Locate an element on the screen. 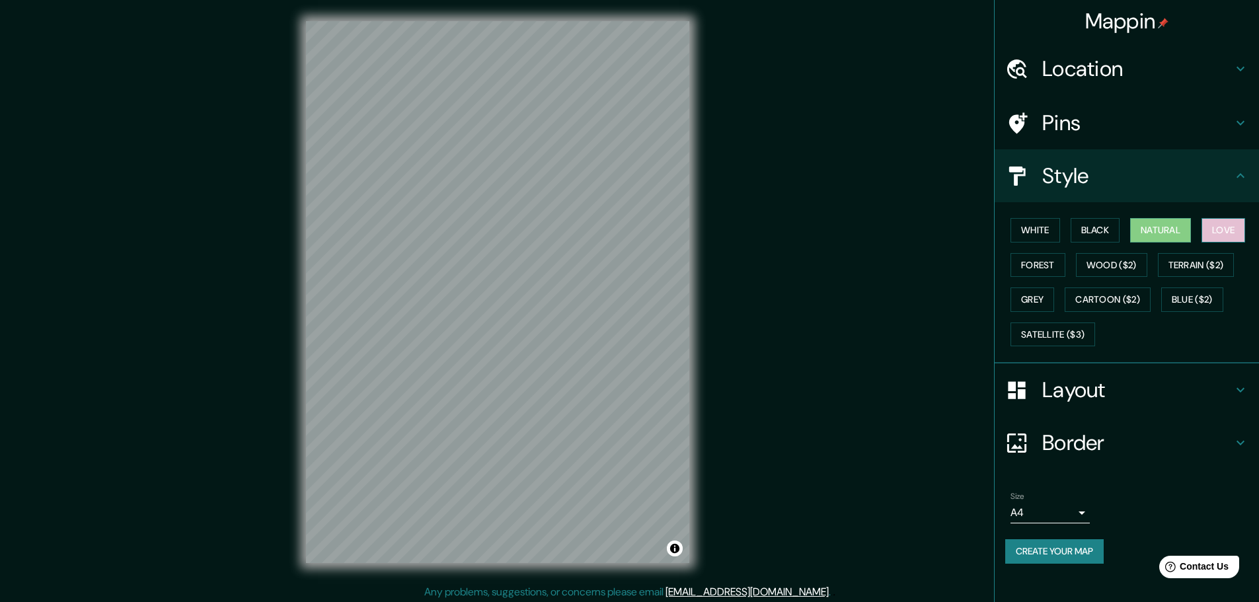 This screenshot has width=1259, height=602. div: Layout is located at coordinates (1127, 390).